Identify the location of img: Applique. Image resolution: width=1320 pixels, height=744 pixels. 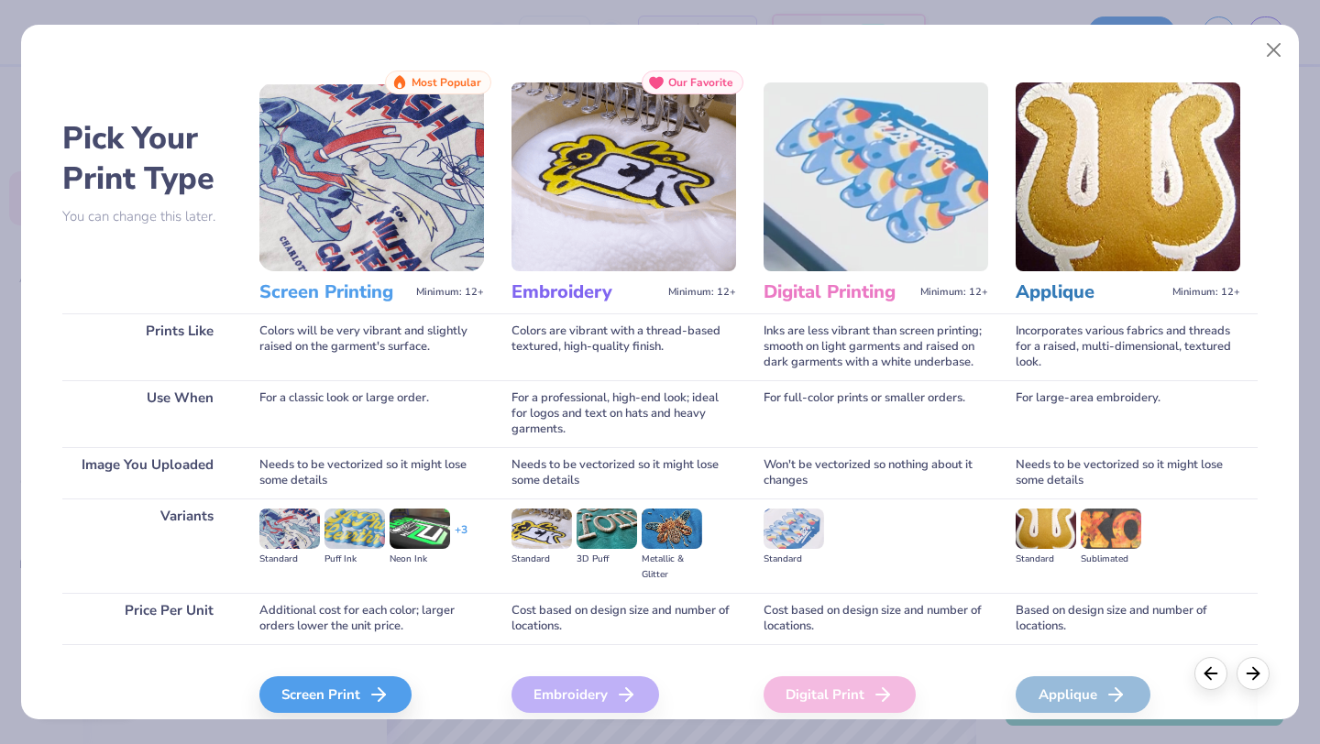
(1127, 177).